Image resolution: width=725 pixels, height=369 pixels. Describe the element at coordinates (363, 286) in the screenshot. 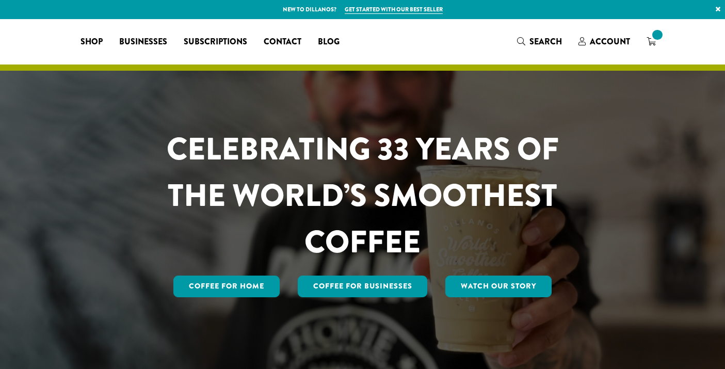

I see `a: Coffee For Businesses` at that location.